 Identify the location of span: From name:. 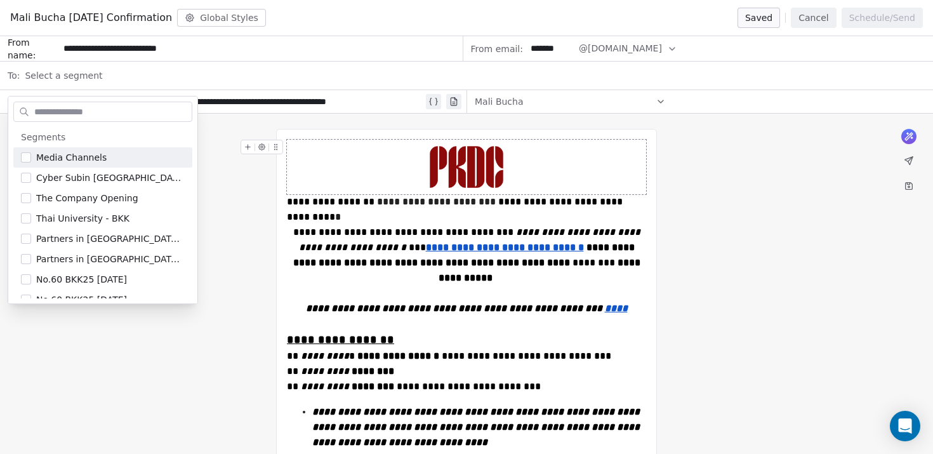
(33, 49).